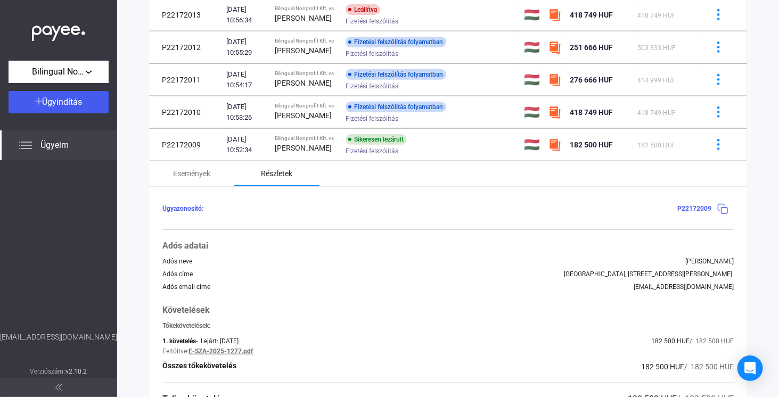  What do you see at coordinates (183, 209) in the screenshot?
I see `span: Ügyazonosító:` at bounding box center [183, 209].